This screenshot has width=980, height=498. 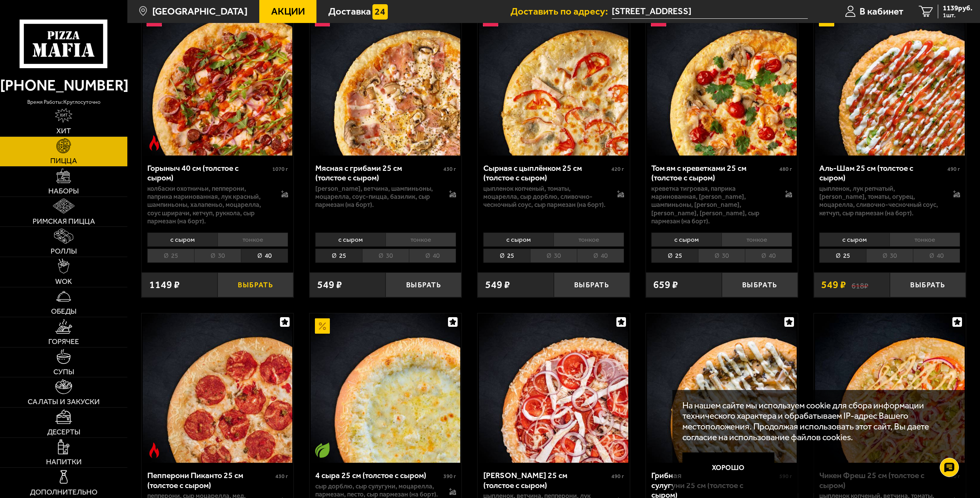 What do you see at coordinates (64, 372) in the screenshot?
I see `span: Супы` at bounding box center [64, 372].